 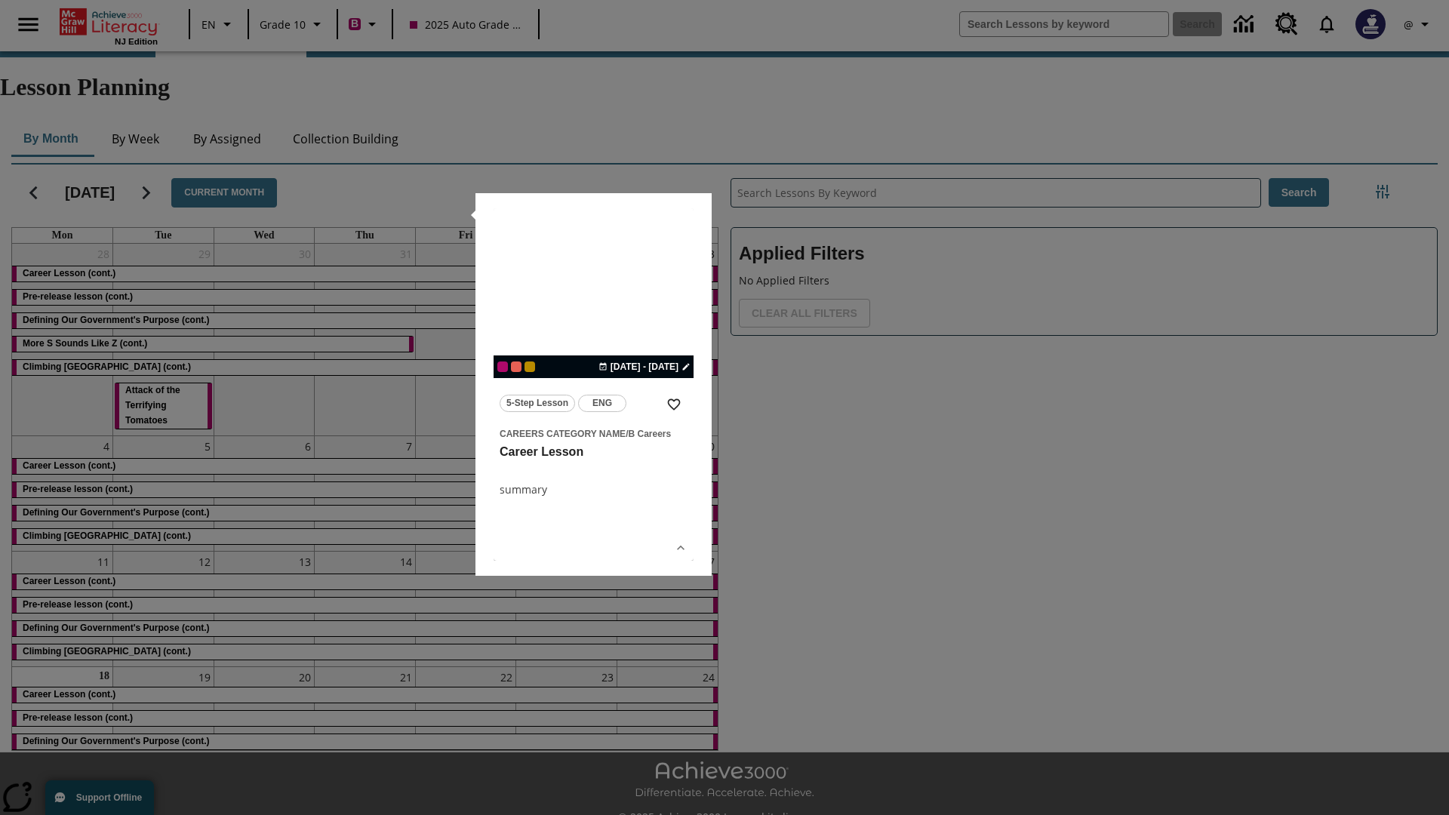 I want to click on span: 5-Step Lesson, so click(x=537, y=403).